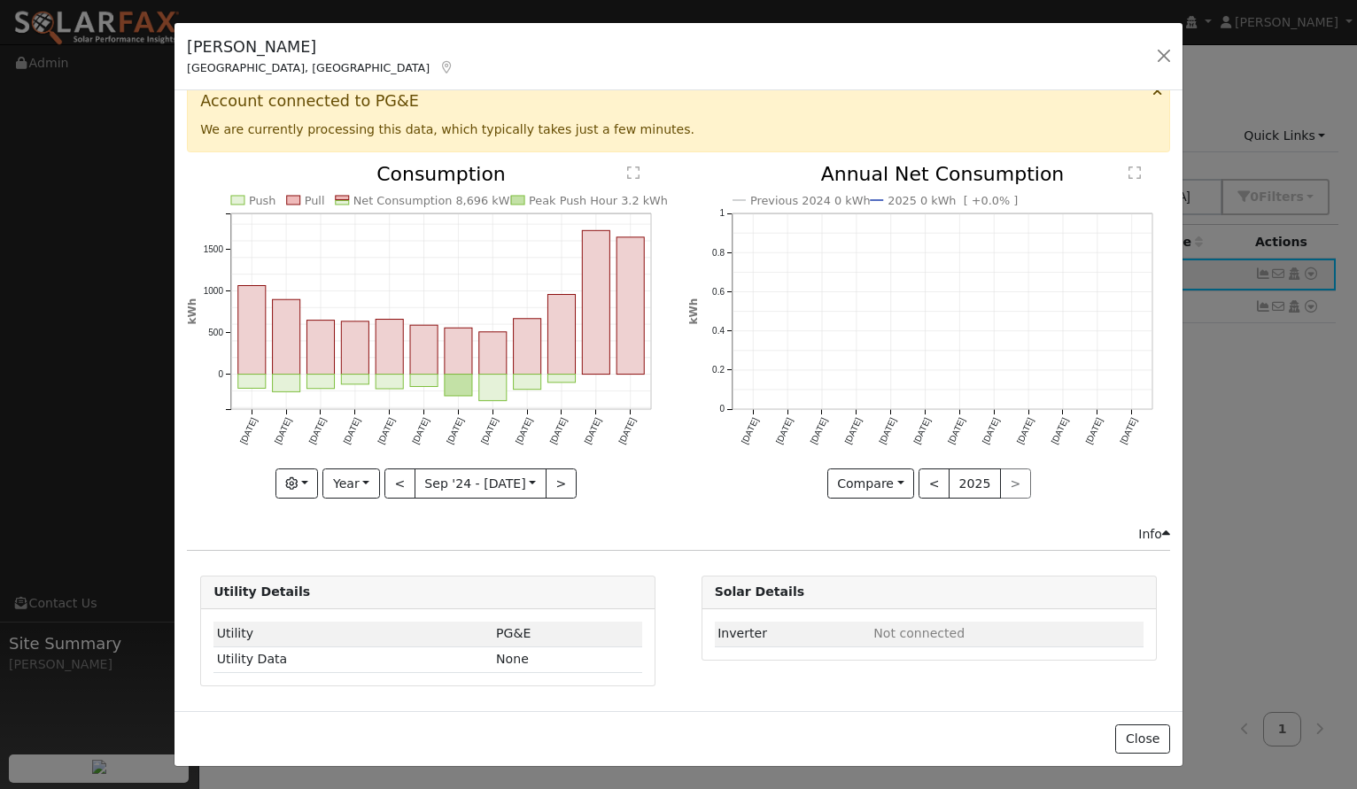 The height and width of the screenshot is (789, 1357). Describe the element at coordinates (441, 174) in the screenshot. I see `text: Consumption` at that location.